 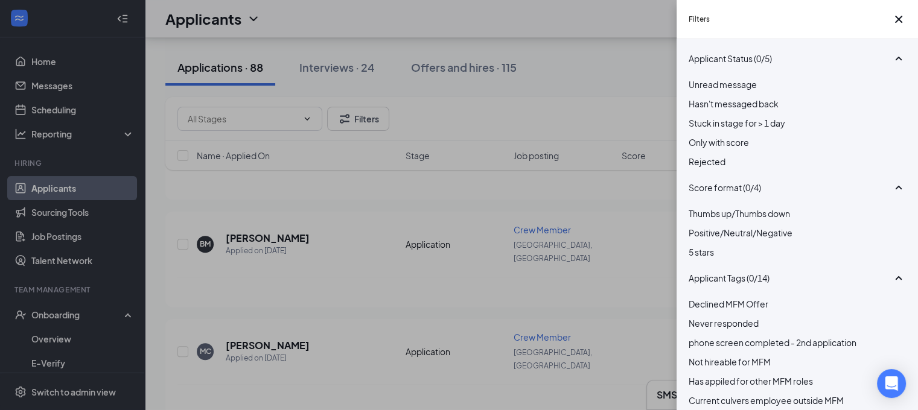 What do you see at coordinates (899, 19) in the screenshot?
I see `button: Cross` at bounding box center [899, 19].